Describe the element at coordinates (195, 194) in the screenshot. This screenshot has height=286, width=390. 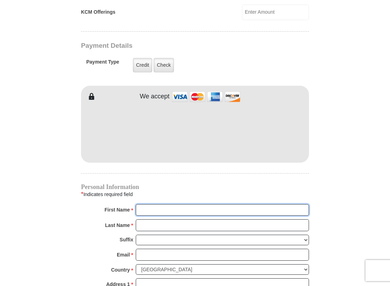
I see `div: Indicates required field` at that location.